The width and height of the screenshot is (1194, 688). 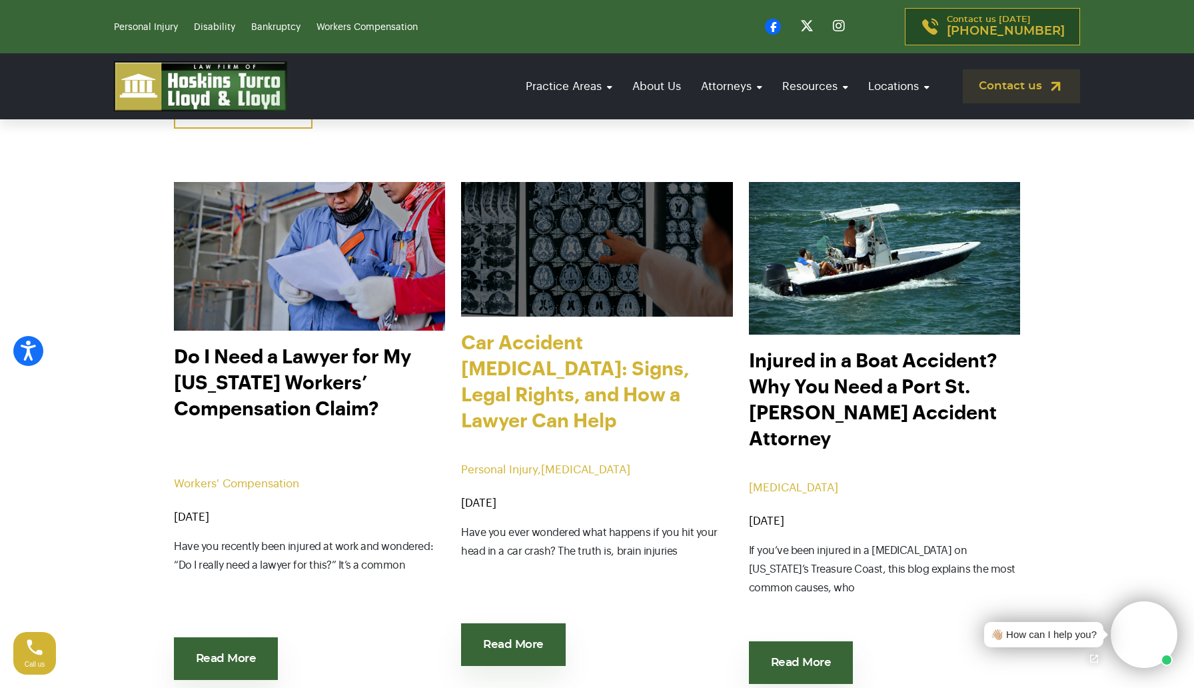 What do you see at coordinates (201, 86) in the screenshot?
I see `img: logo` at bounding box center [201, 86].